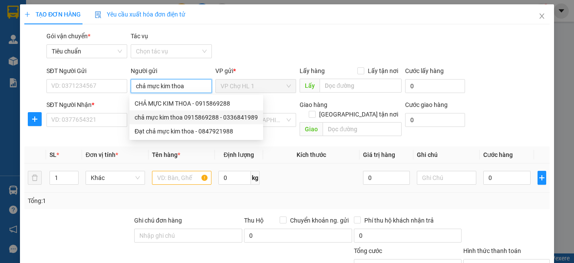 The width and height of the screenshot is (574, 263). What do you see at coordinates (426, 105) in the screenshot?
I see `label: Cước giao hàng` at bounding box center [426, 105].